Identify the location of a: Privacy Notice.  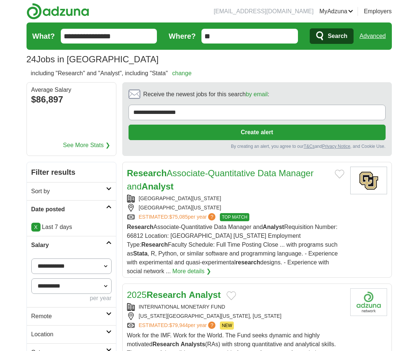
(336, 146).